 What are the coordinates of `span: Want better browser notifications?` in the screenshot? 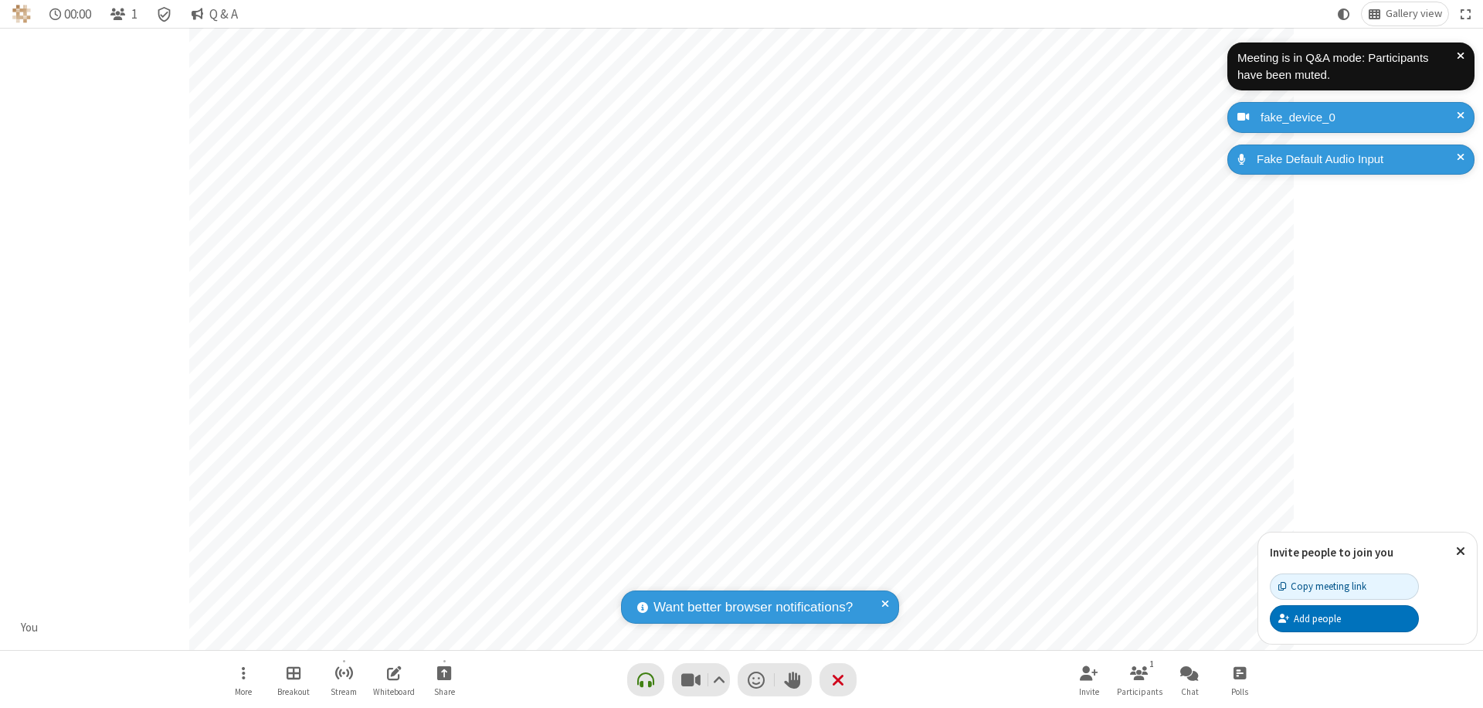 It's located at (753, 607).